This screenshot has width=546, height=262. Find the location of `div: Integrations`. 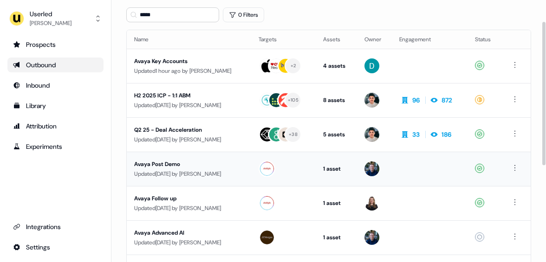

div: Integrations is located at coordinates (55, 227).